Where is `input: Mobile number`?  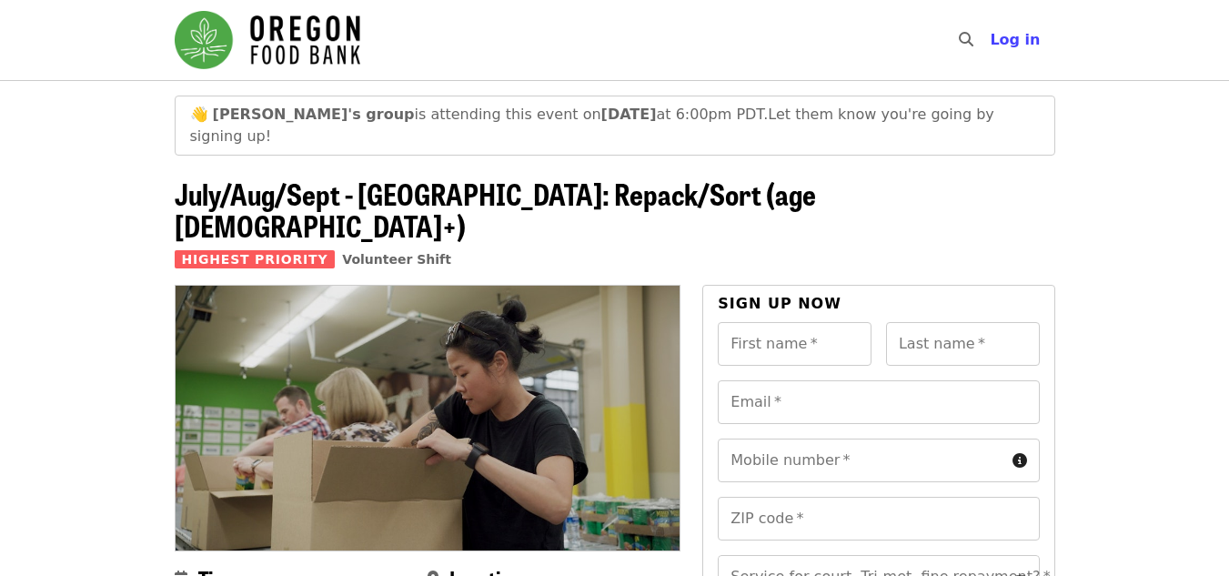 input: Mobile number is located at coordinates (860, 460).